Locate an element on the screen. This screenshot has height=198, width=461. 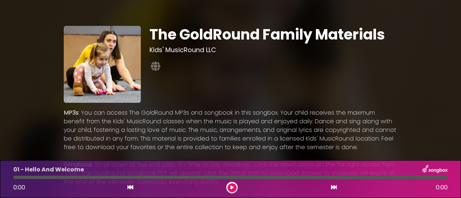
img: HqVE6FxwRSS1aCXq0zK9 is located at coordinates (102, 64).